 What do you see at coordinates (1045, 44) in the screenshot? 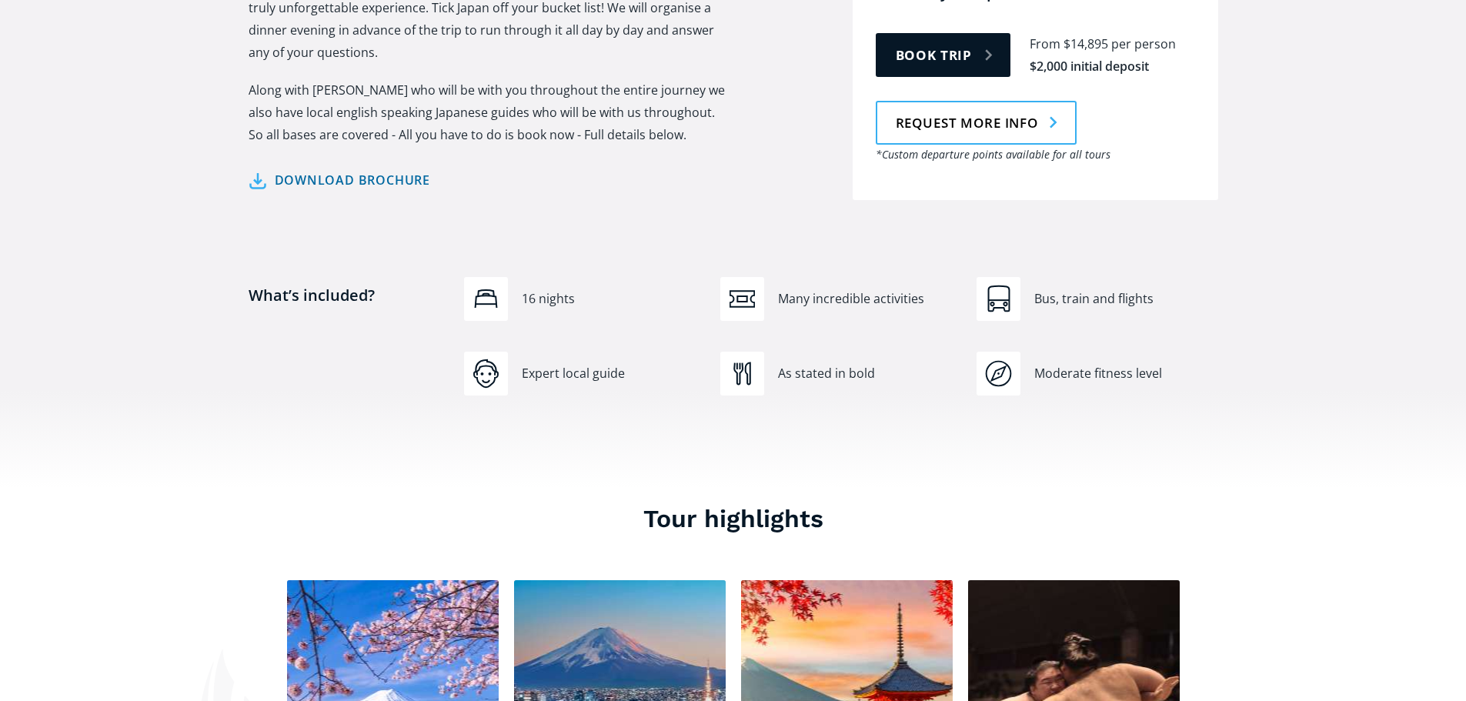
I see `div: From` at bounding box center [1045, 44].